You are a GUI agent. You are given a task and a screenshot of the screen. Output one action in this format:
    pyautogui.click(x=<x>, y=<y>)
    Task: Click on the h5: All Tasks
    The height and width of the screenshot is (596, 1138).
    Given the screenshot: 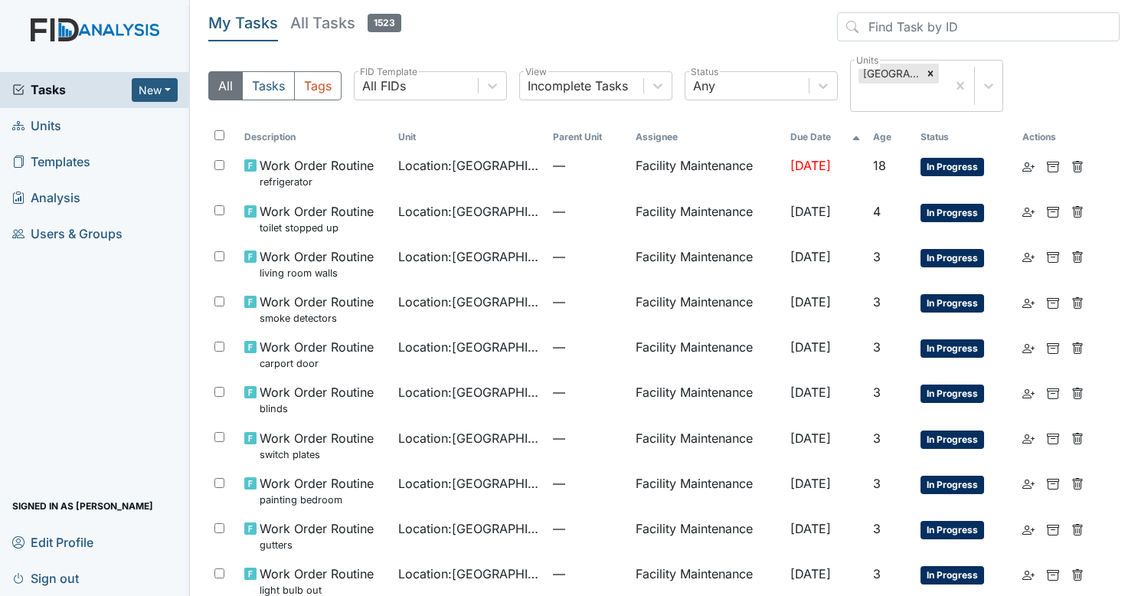 What is the action you would take?
    pyautogui.click(x=345, y=23)
    